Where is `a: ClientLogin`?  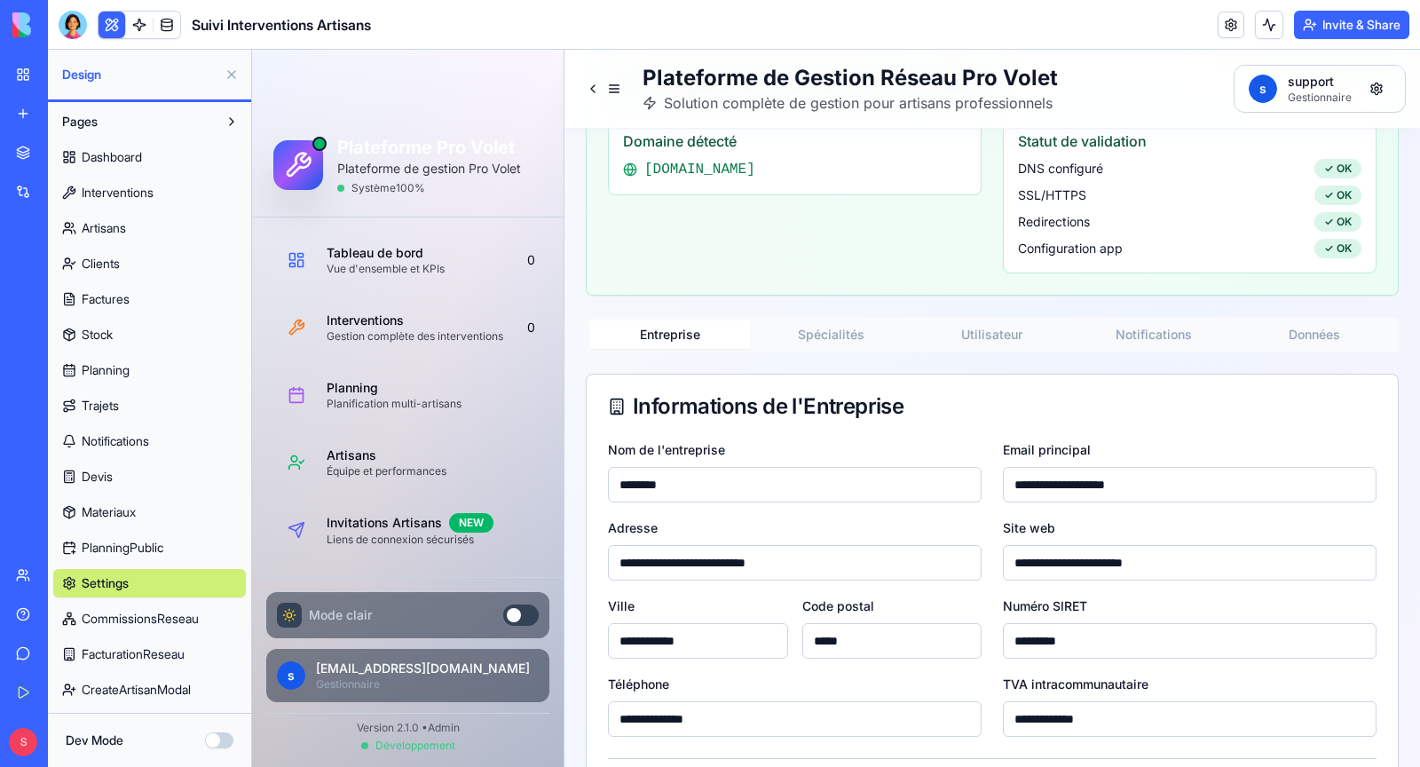 a: ClientLogin is located at coordinates (149, 725).